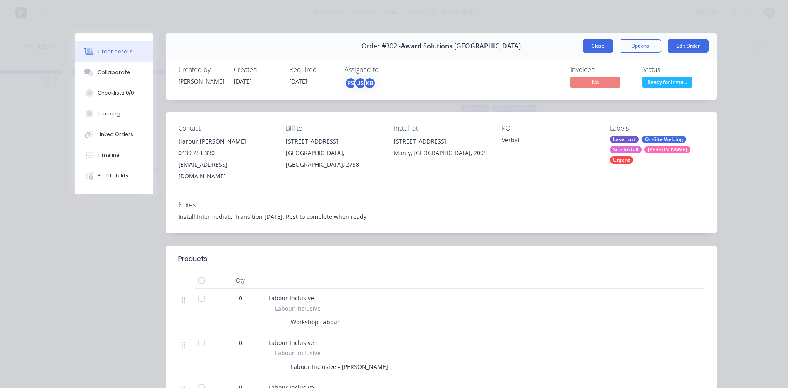 This screenshot has height=388, width=788. I want to click on div: Site Install, so click(625, 150).